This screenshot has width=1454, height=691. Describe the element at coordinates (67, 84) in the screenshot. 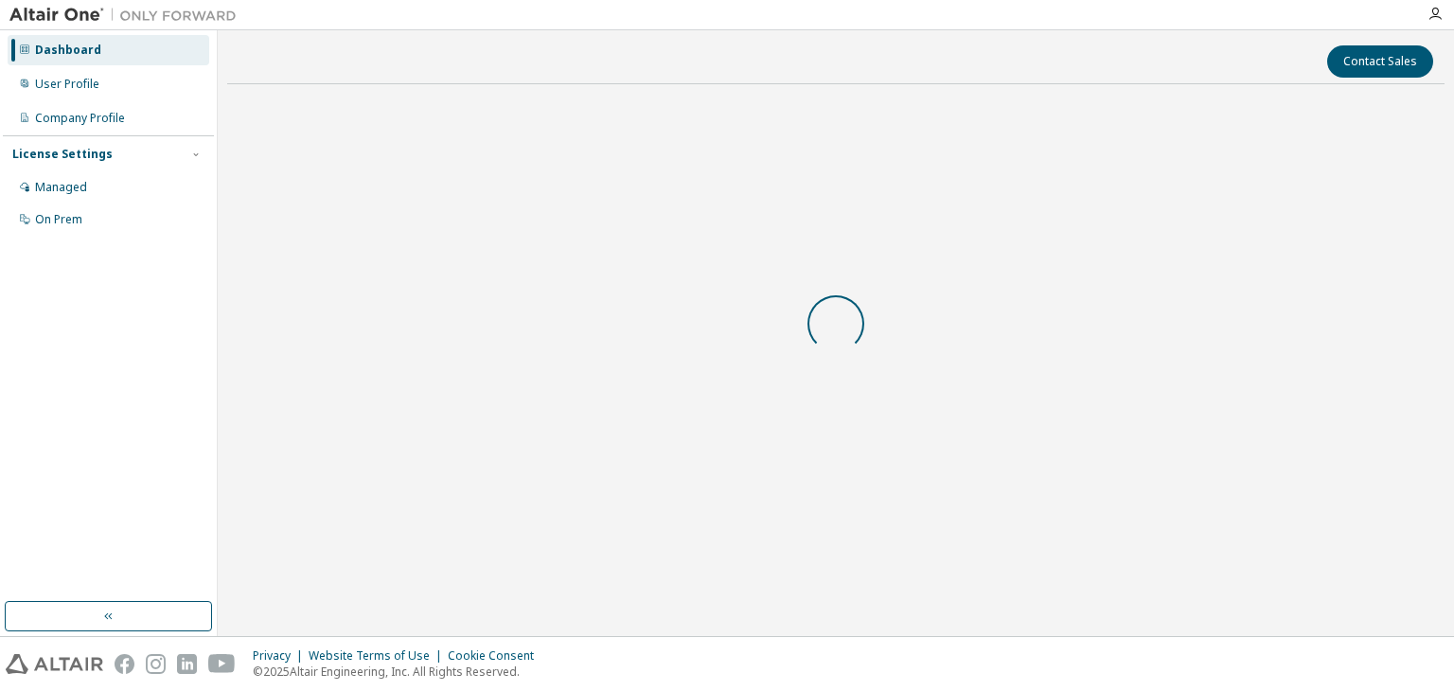

I see `div: User Profile` at that location.